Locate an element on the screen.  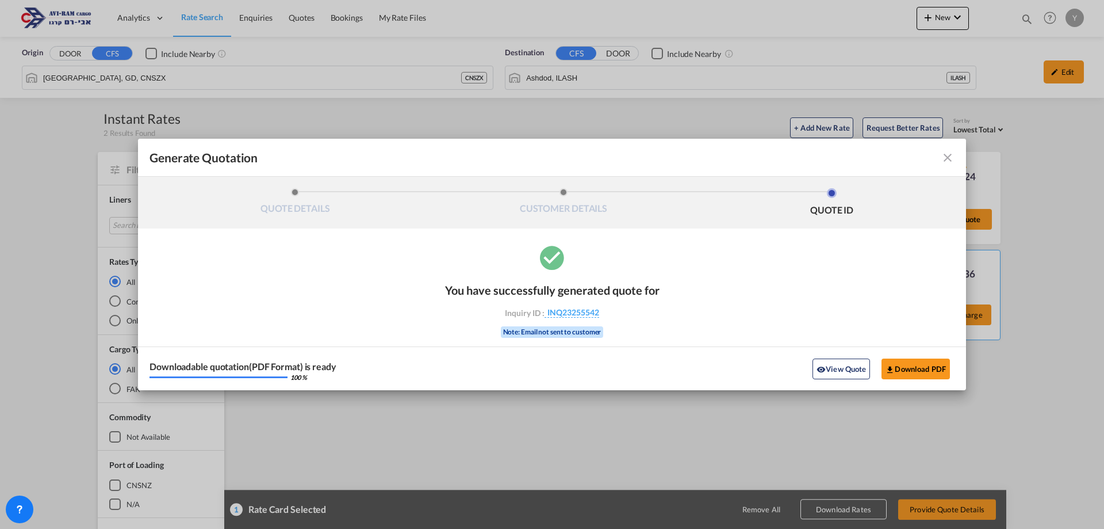
div: Inquiry ID : is located at coordinates (552, 312).